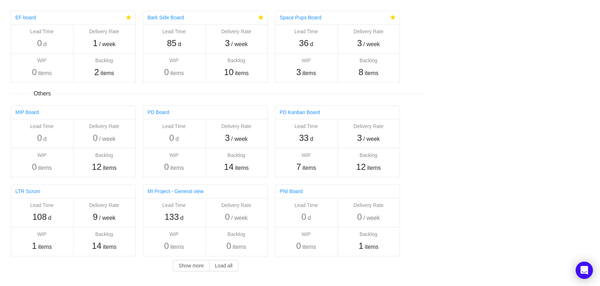 This screenshot has width=600, height=286. Describe the element at coordinates (158, 112) in the screenshot. I see `a: PD Board` at that location.